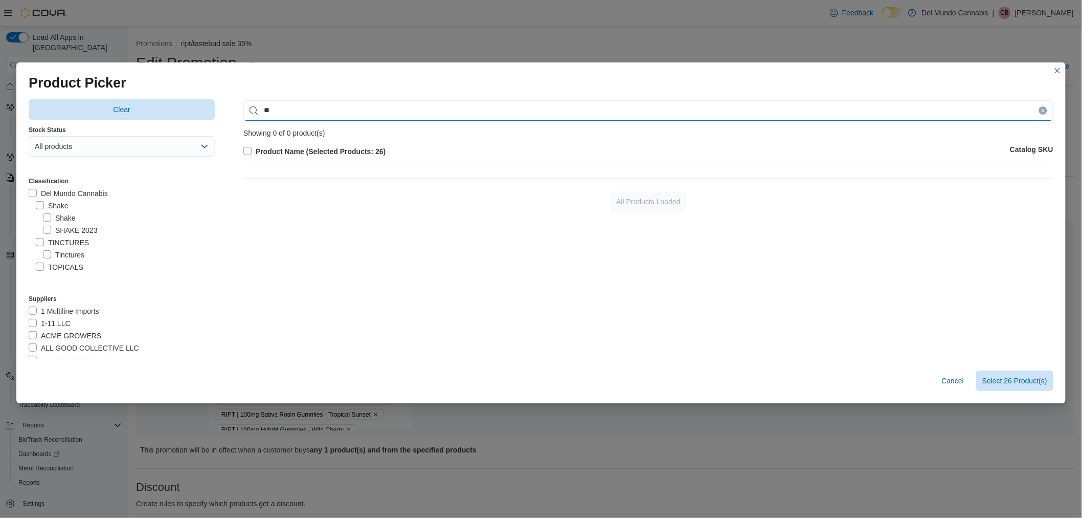  What do you see at coordinates (315, 151) in the screenshot?
I see `label: Product Name (Selected Products: 26)` at bounding box center [315, 151].